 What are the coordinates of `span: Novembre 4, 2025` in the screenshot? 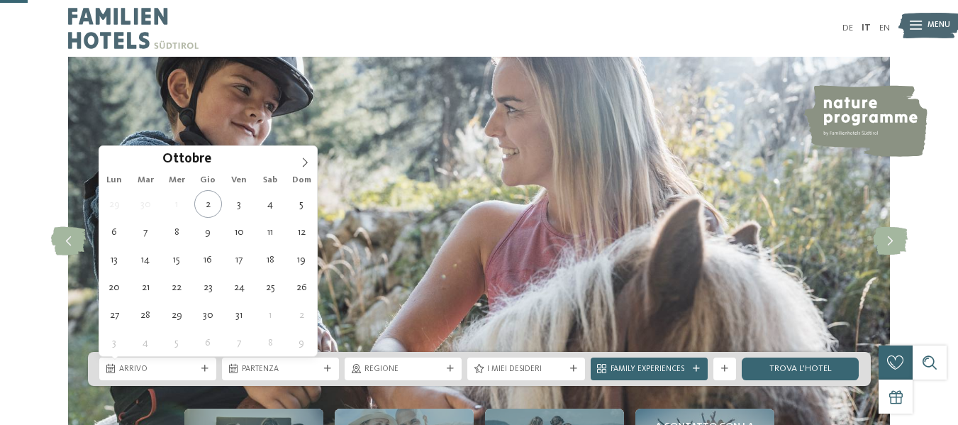 It's located at (145, 342).